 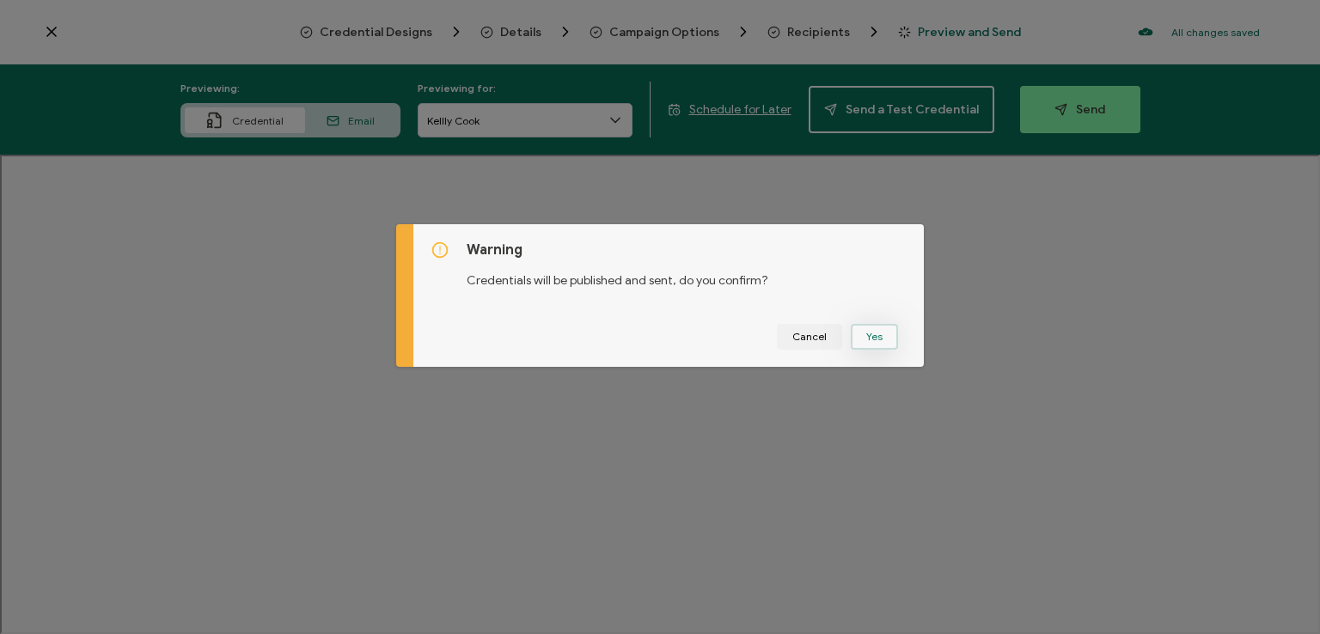 What do you see at coordinates (687, 274) in the screenshot?
I see `p: Credentials will be published and sent, do you confirm?` at bounding box center [687, 274].